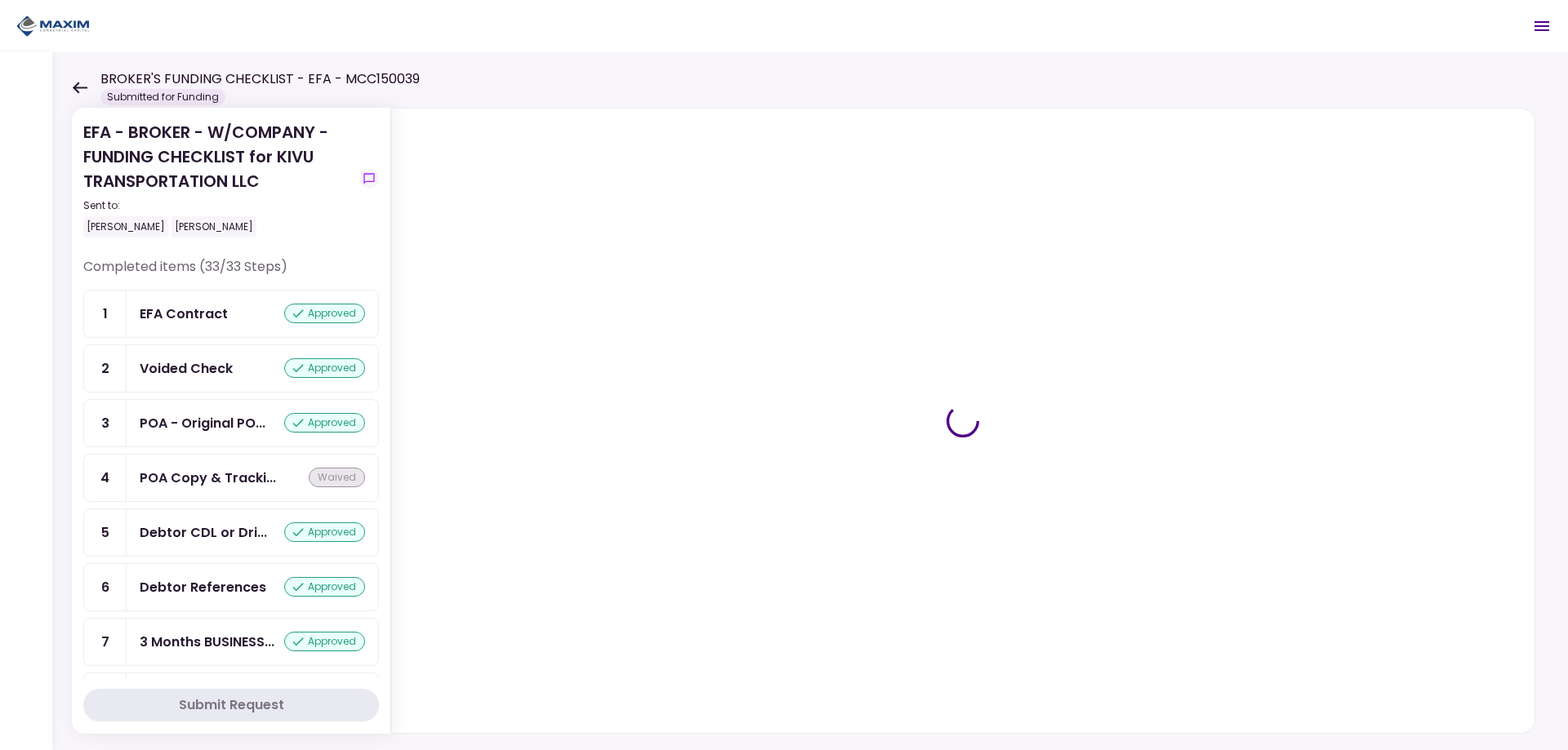  What do you see at coordinates (231, 705) in the screenshot?
I see `button: Submit Request` at bounding box center [231, 705].